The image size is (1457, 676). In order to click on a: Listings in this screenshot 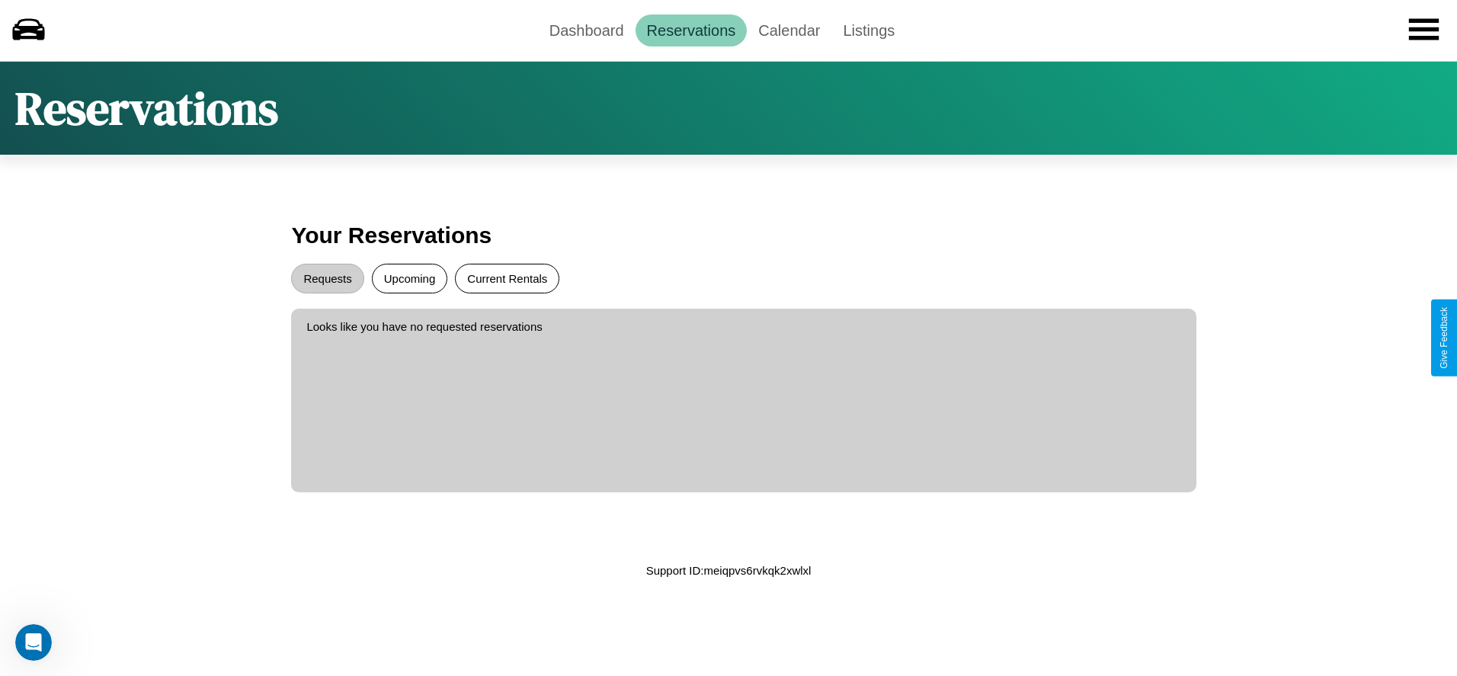, I will do `click(869, 30)`.